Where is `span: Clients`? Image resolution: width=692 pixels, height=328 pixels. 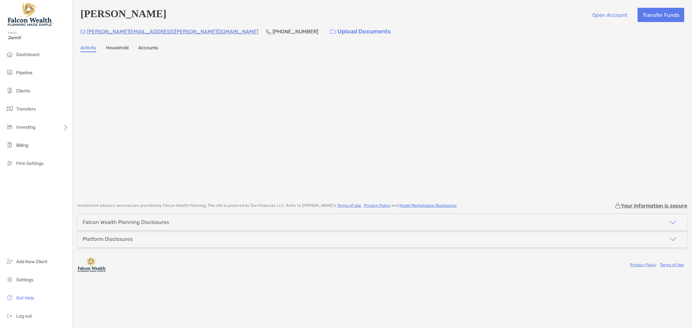
span: Clients is located at coordinates (23, 91).